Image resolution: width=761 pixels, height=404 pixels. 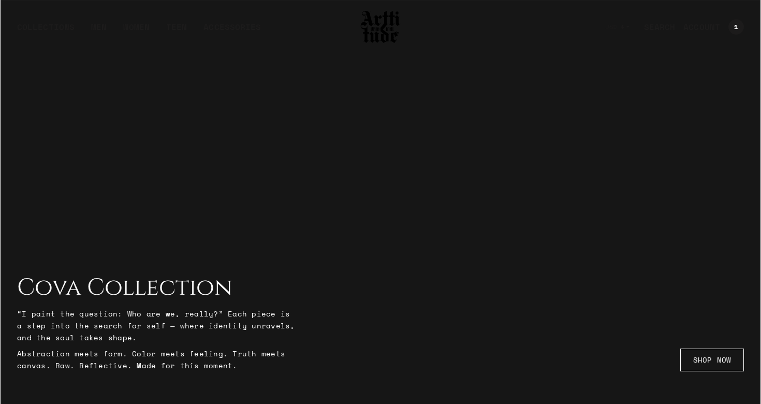 What do you see at coordinates (381, 27) in the screenshot?
I see `img: Arttitude` at bounding box center [381, 27].